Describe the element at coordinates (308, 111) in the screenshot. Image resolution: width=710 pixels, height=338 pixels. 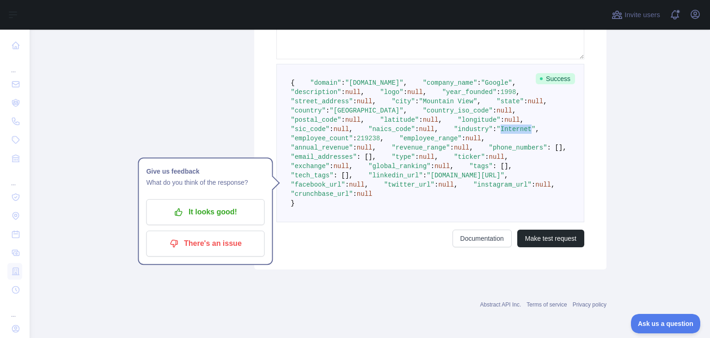
I see `span: "country"` at that location.